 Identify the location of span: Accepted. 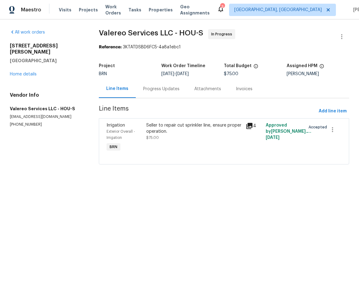
(319, 127).